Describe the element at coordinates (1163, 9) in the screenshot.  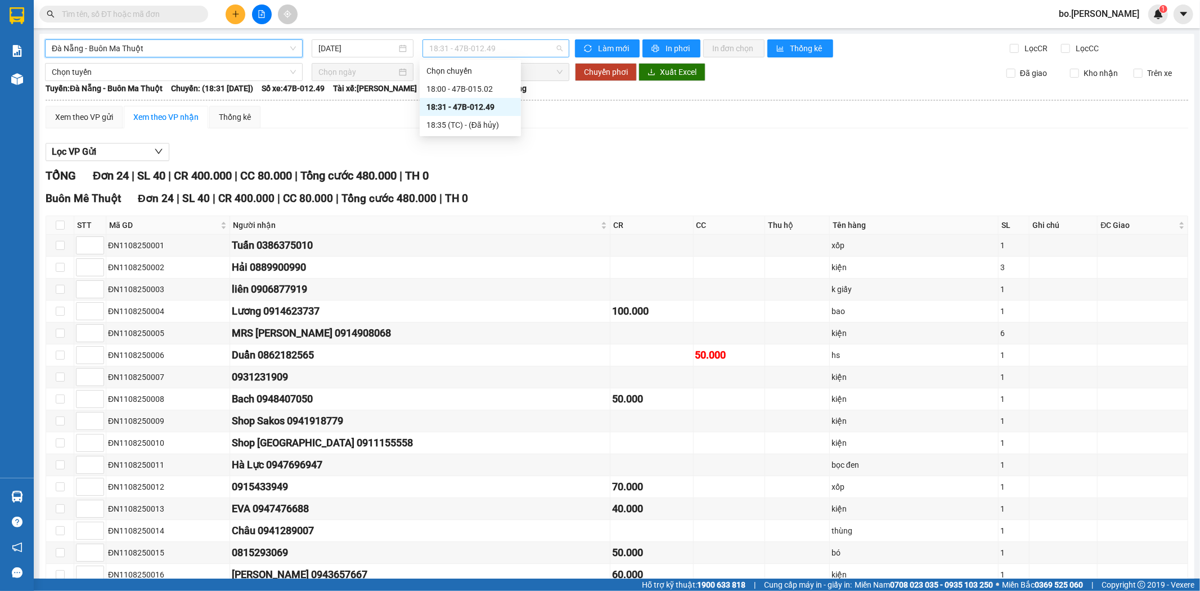
I see `sup: 1` at that location.